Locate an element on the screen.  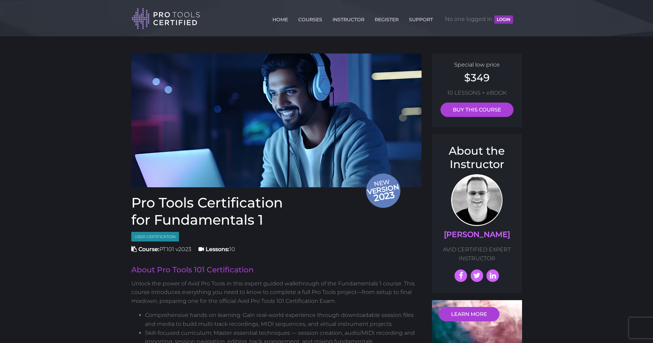
strong: Course: is located at coordinates (149, 249).